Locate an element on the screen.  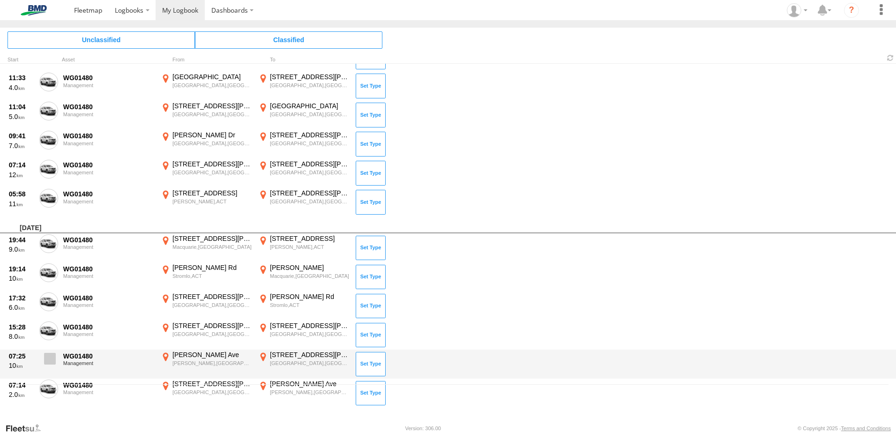
div: 6.0 is located at coordinates (22, 307).